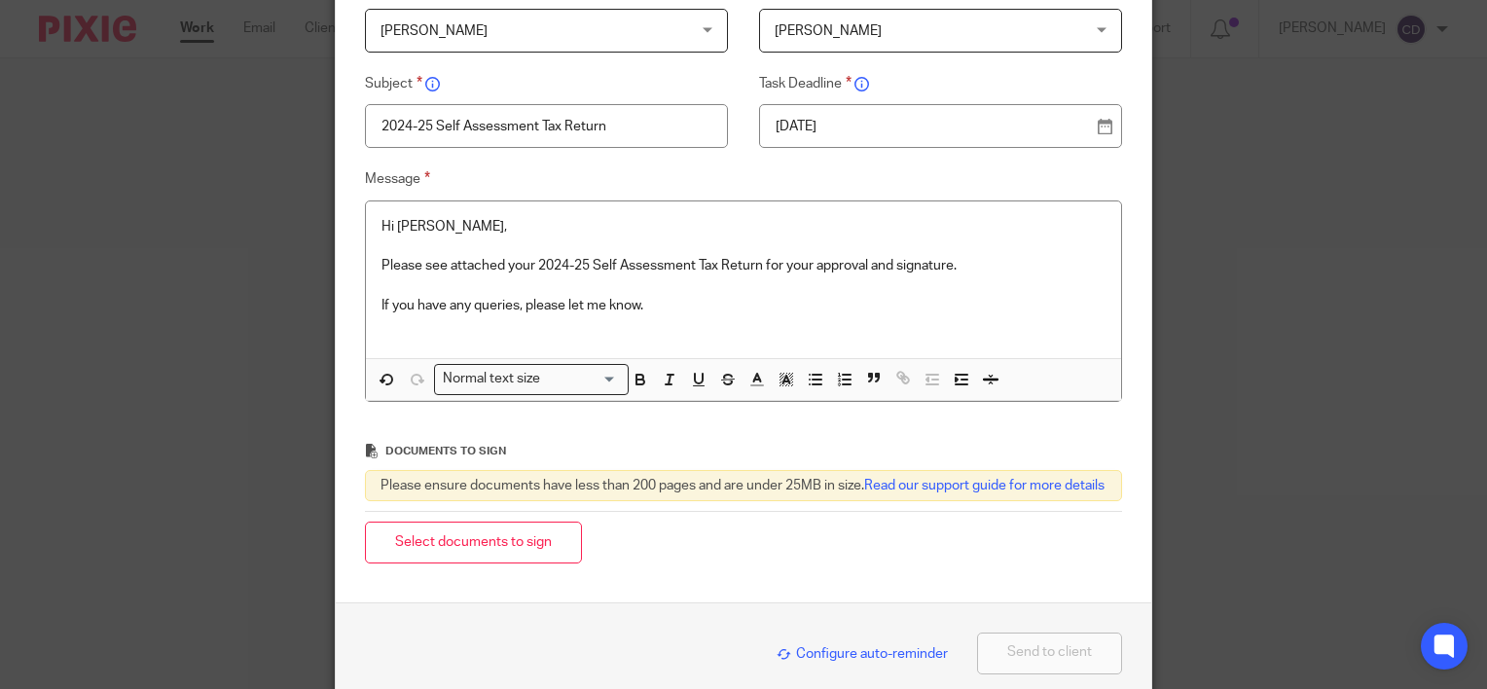  I want to click on span: Configure auto-reminder, so click(862, 654).